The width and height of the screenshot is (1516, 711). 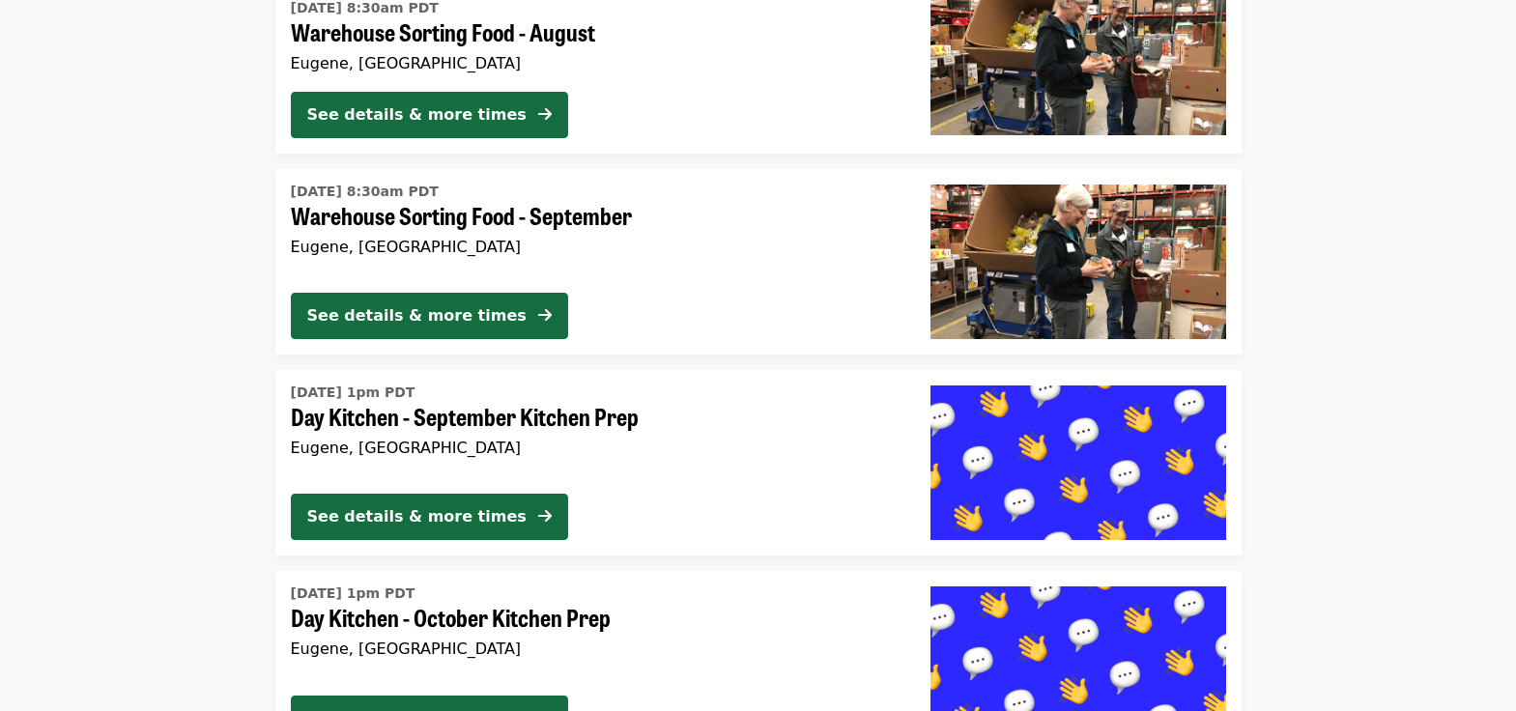 What do you see at coordinates (1078, 262) in the screenshot?
I see `img: Warehouse Sorting Food - September organized by FOOD For Lane County` at bounding box center [1078, 262].